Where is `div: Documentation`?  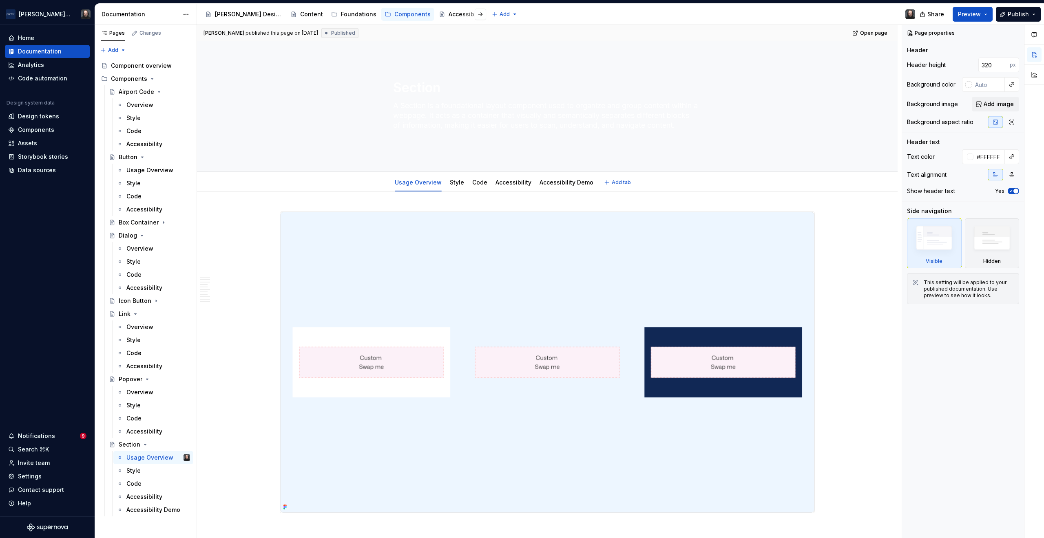
div: Documentation is located at coordinates (40, 51).